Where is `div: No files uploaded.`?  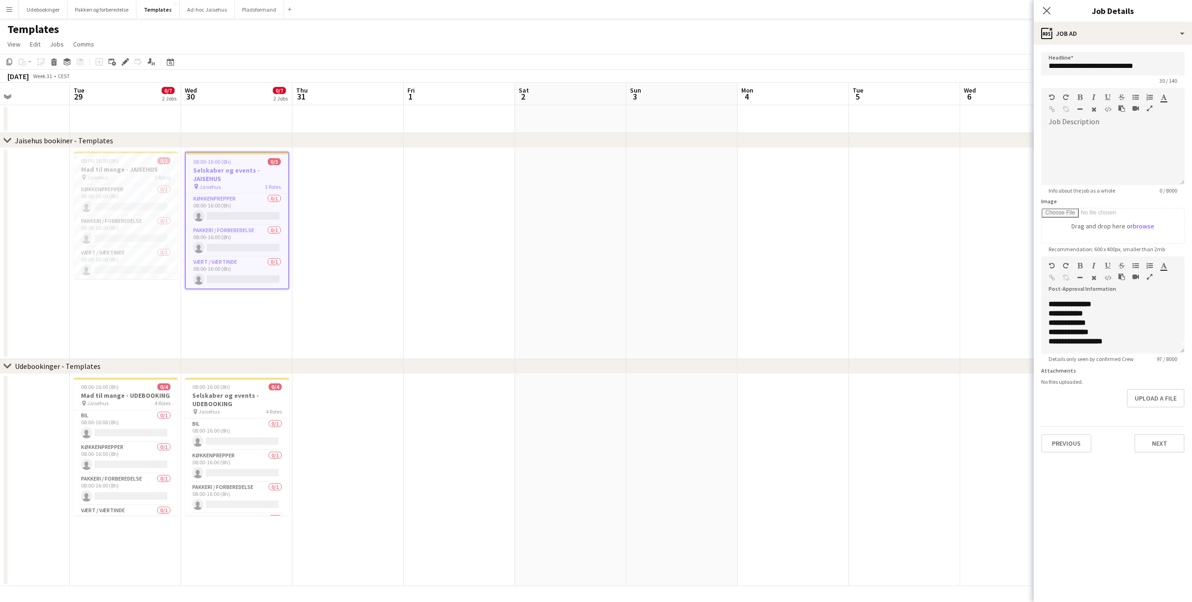 div: No files uploaded. is located at coordinates (1113, 382).